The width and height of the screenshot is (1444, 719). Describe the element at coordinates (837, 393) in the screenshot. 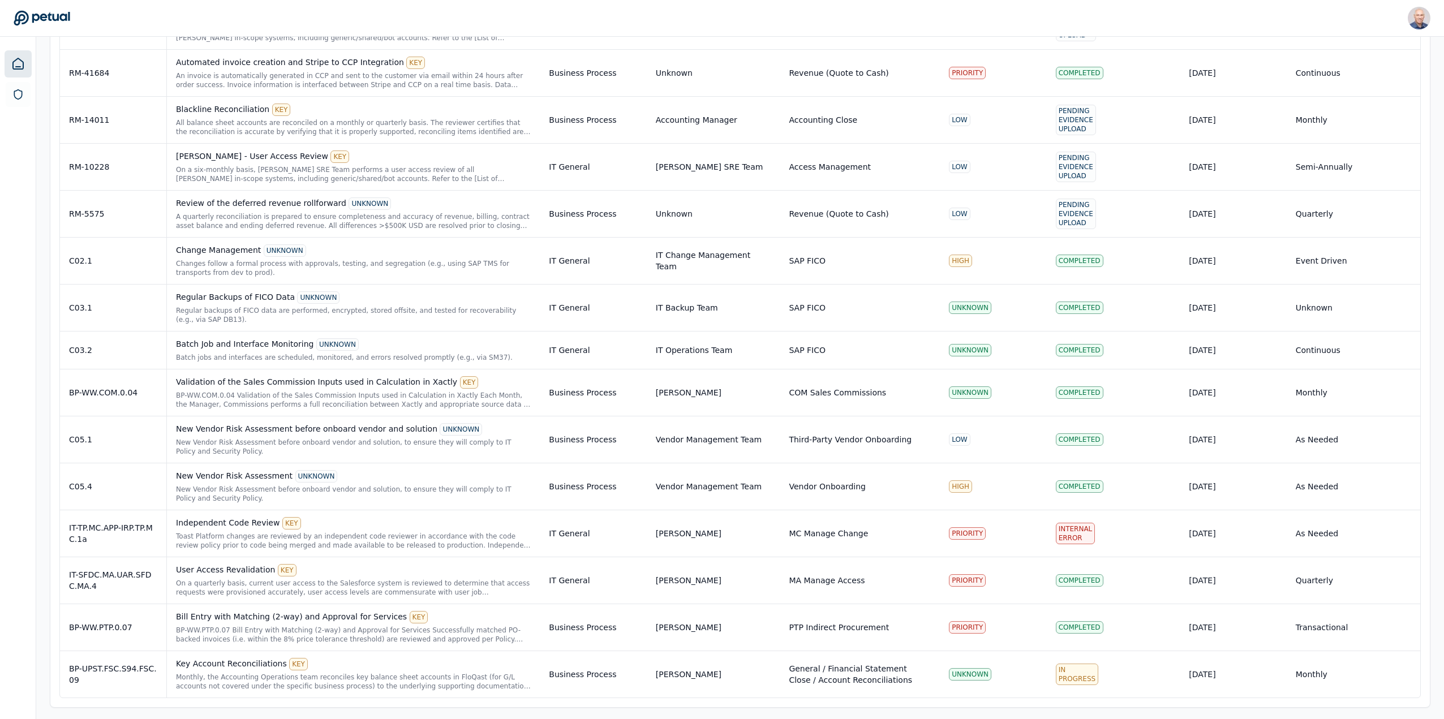

I see `div: COM Sales Commissions` at that location.